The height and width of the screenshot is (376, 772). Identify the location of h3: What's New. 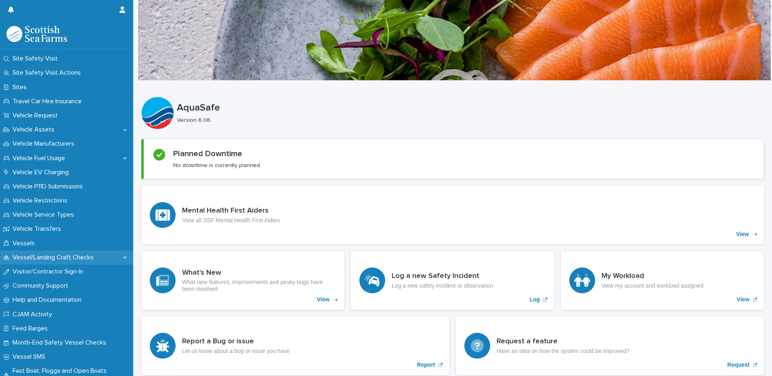
(259, 273).